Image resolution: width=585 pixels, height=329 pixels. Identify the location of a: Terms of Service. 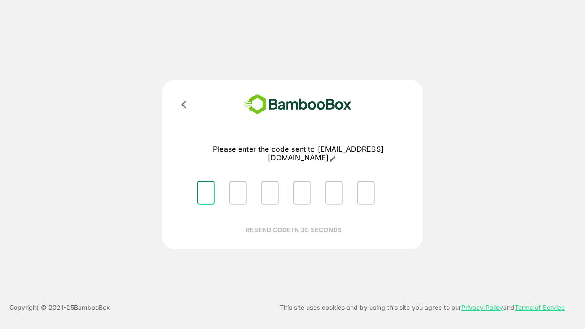
(539, 307).